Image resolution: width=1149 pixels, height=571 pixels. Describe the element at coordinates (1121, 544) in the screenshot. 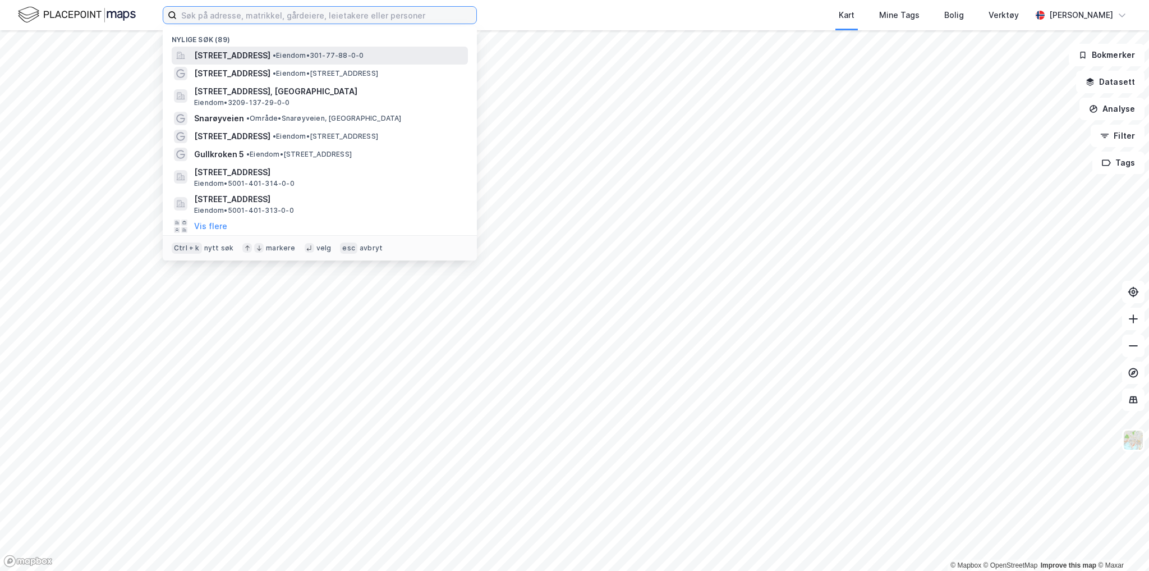

I see `div: Chat Widget` at that location.